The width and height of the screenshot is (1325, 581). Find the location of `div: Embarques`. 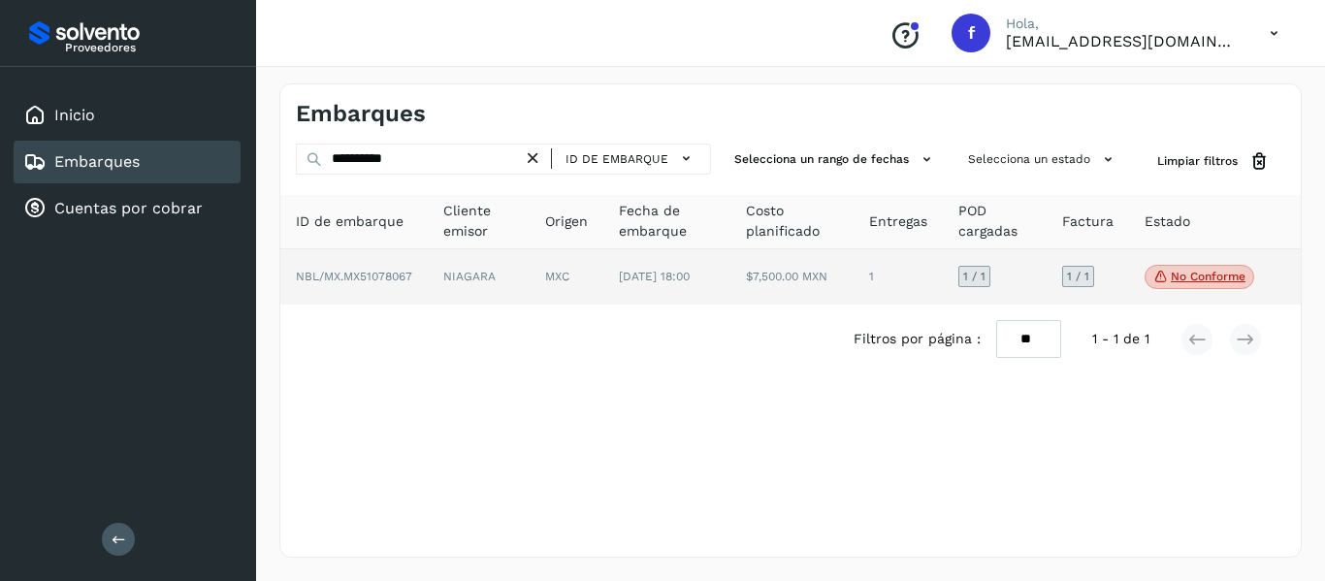

div: Embarques is located at coordinates (127, 162).